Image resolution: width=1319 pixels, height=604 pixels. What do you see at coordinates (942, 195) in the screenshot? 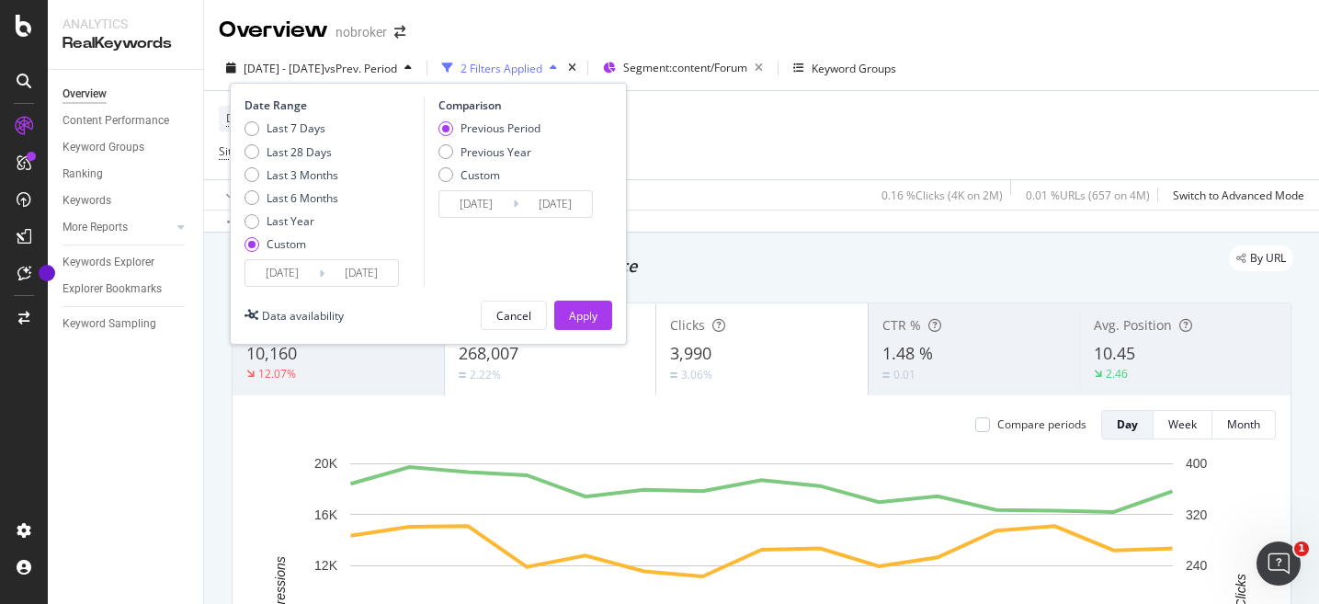
I see `div: 0.16 % Clicks ( 4K on 2M )` at bounding box center [942, 195].